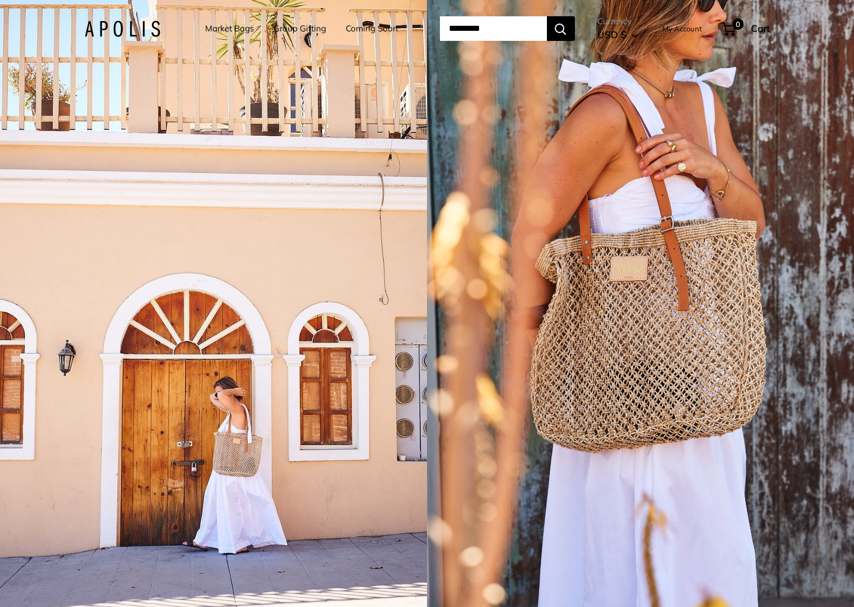 This screenshot has width=854, height=607. I want to click on img: Apolis, so click(122, 29).